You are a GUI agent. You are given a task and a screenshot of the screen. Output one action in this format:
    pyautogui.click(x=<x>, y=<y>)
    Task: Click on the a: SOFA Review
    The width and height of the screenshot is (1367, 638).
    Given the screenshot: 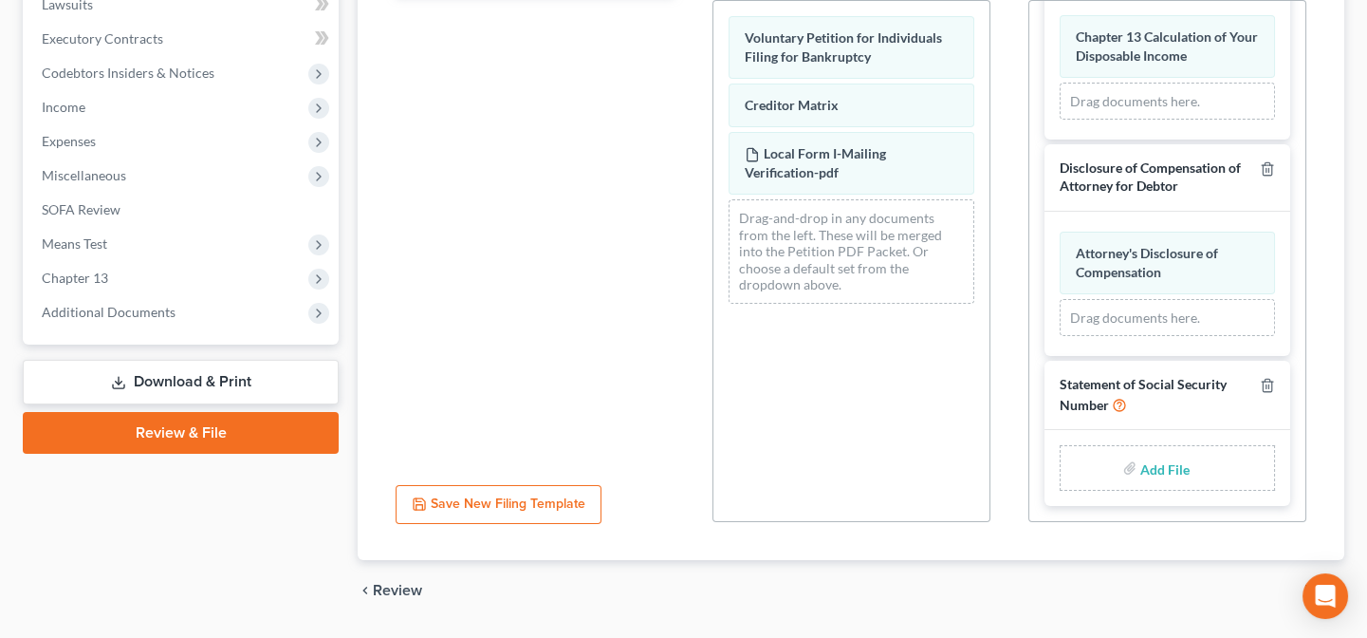 What is the action you would take?
    pyautogui.click(x=182, y=210)
    